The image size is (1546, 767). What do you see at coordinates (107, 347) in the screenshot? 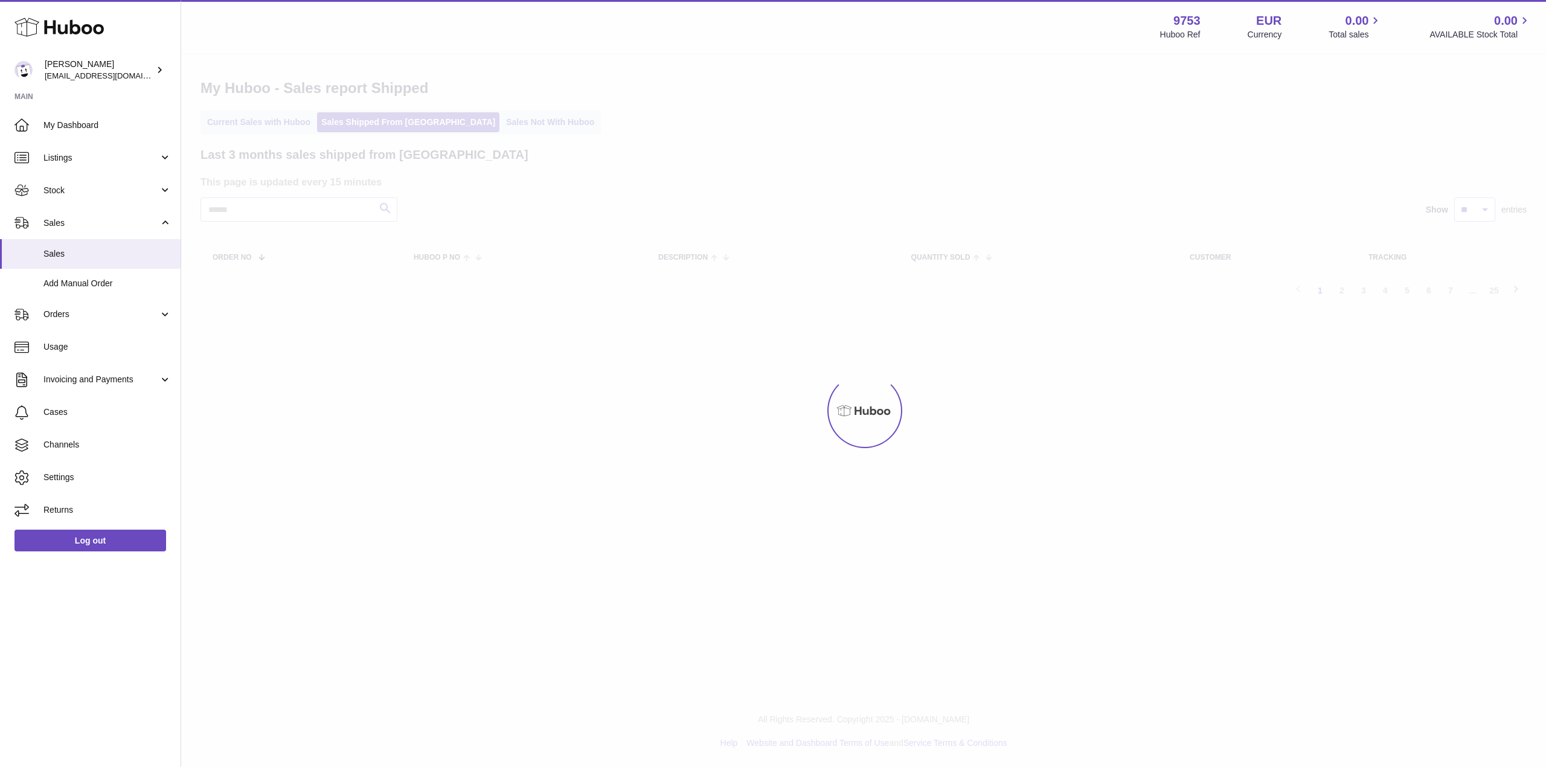
I see `span: Usage` at bounding box center [107, 347].